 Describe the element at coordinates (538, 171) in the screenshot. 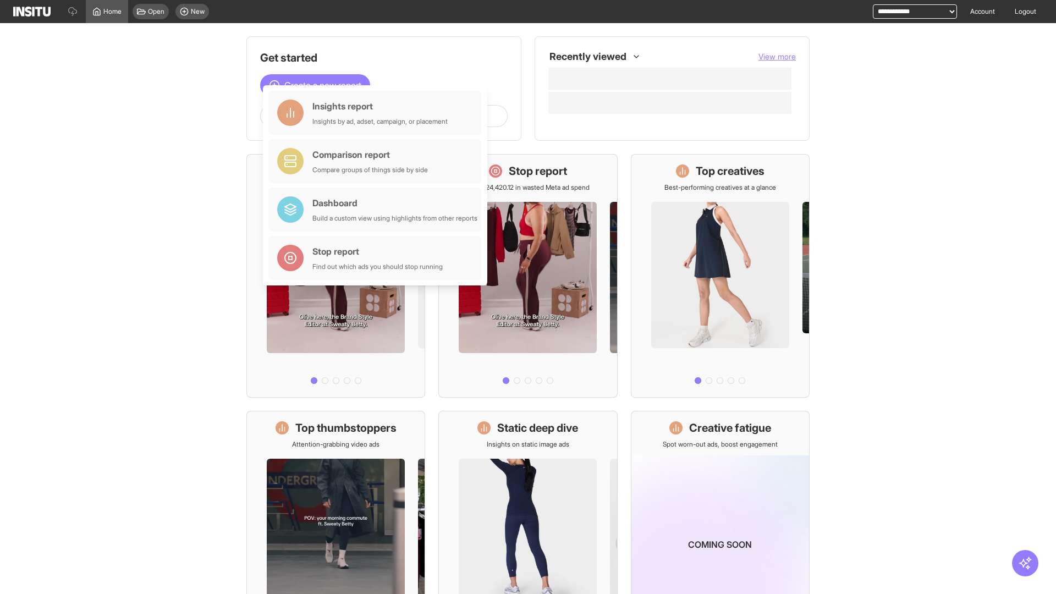

I see `h1: Stop report` at that location.